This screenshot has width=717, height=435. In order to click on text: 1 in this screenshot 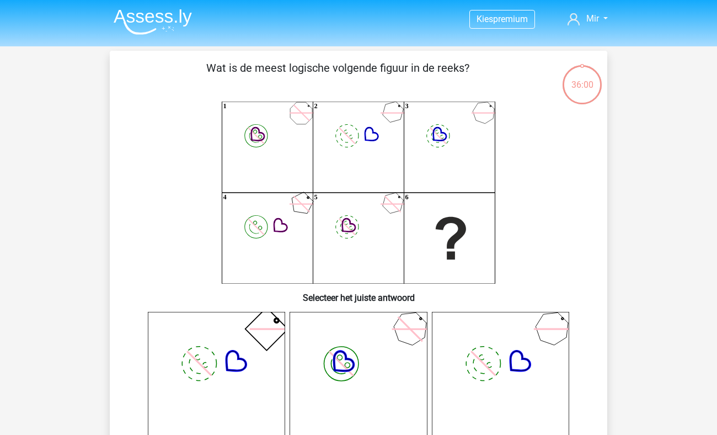, I will do `click(225, 106)`.